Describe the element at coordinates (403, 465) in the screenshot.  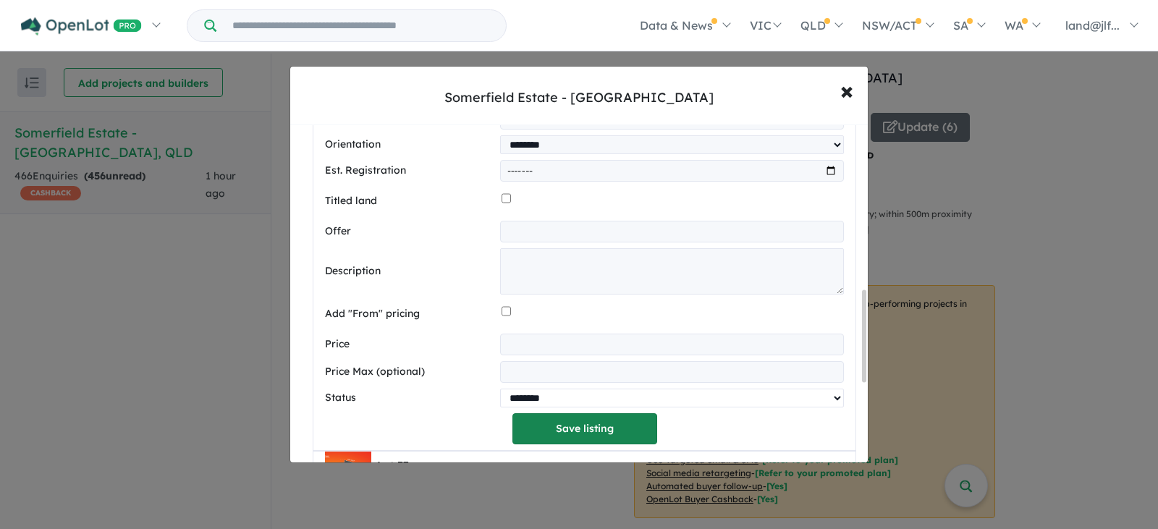
I see `span: 37` at that location.